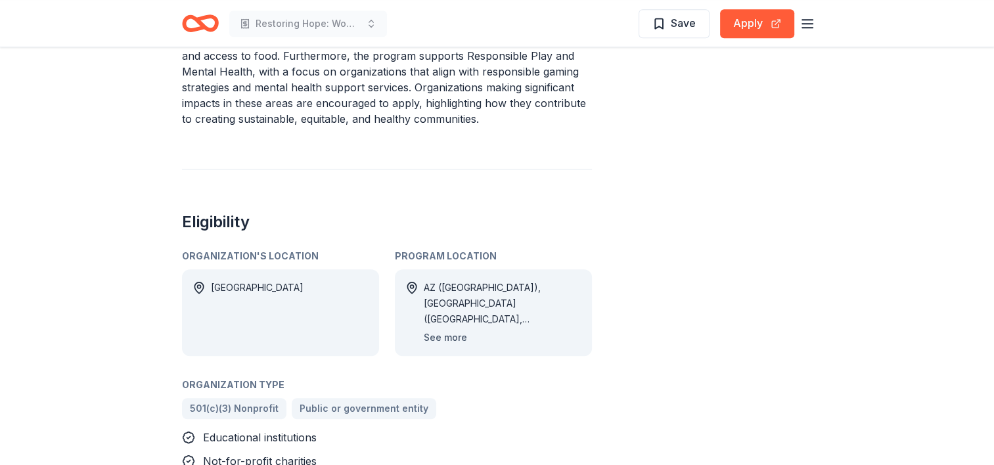 Image resolution: width=994 pixels, height=465 pixels. Describe the element at coordinates (200, 23) in the screenshot. I see `a: Home` at that location.